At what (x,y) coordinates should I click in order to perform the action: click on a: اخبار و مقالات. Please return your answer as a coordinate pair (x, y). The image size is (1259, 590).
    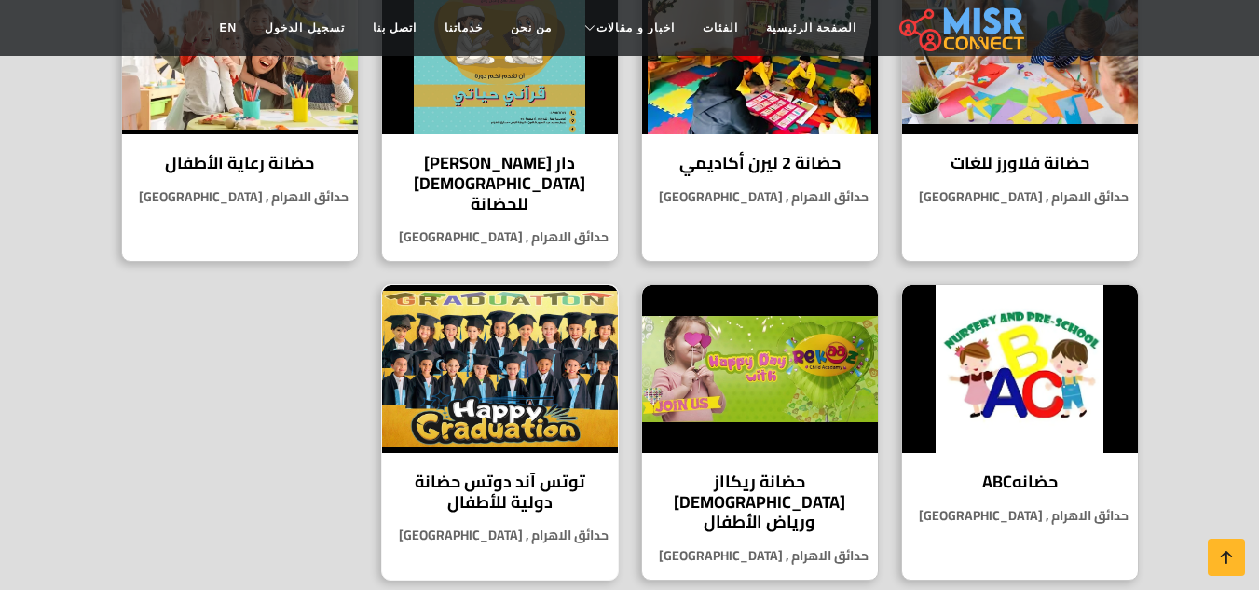
    Looking at the image, I should click on (627, 28).